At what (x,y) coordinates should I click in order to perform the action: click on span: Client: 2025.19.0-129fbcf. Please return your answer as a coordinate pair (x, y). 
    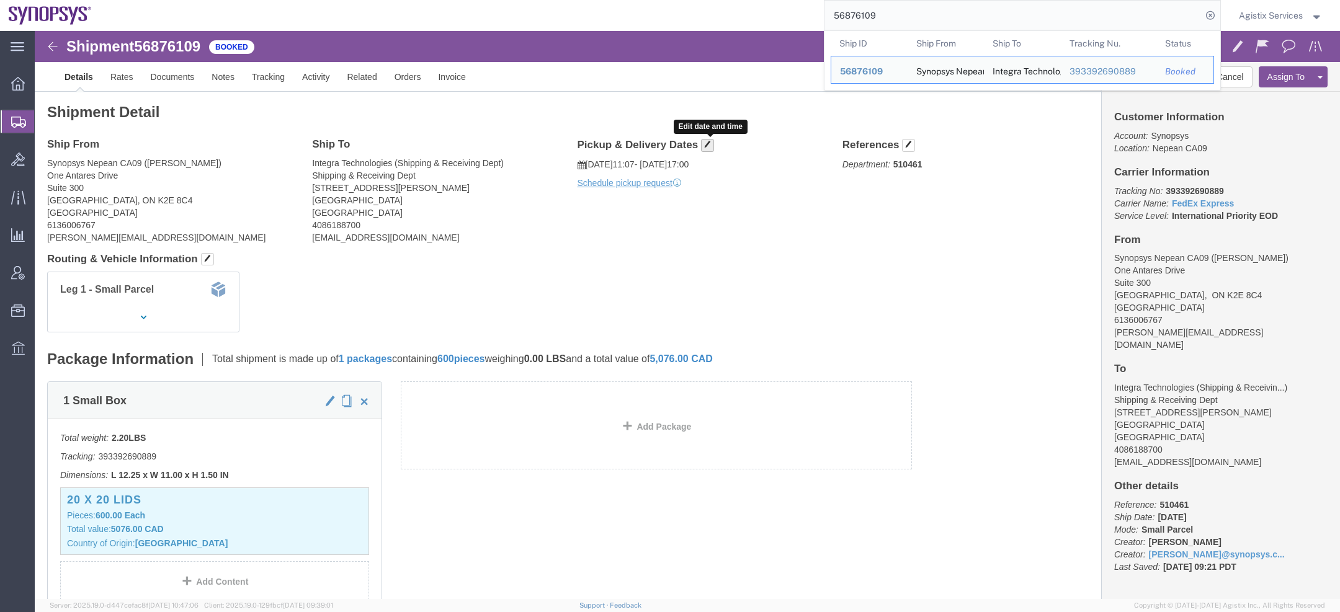
    Looking at the image, I should click on (269, 606).